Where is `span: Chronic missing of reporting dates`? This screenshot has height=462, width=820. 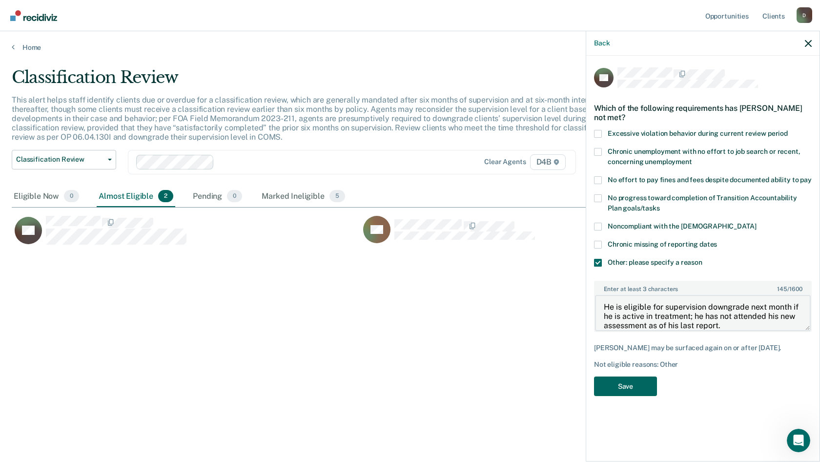
span: Chronic missing of reporting dates is located at coordinates (662, 244).